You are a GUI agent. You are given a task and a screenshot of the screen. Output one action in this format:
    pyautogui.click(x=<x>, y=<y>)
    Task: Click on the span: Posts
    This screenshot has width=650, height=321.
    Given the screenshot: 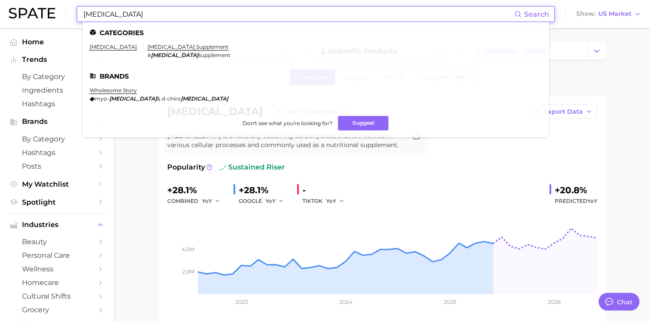 What is the action you would take?
    pyautogui.click(x=57, y=166)
    